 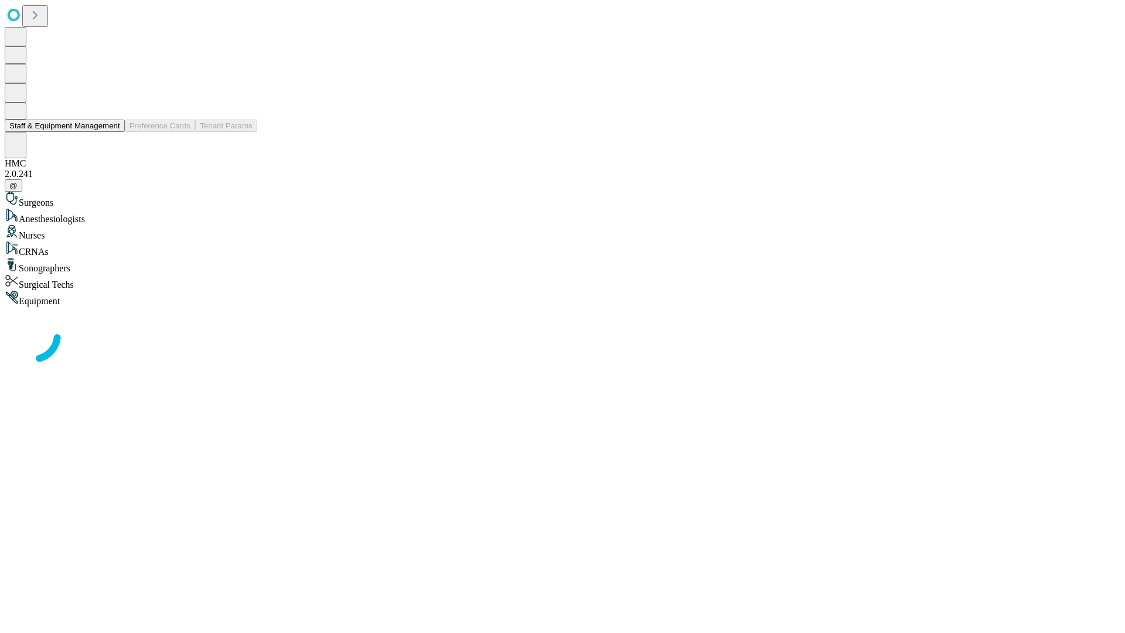 What do you see at coordinates (563, 164) in the screenshot?
I see `div: HMC` at bounding box center [563, 164].